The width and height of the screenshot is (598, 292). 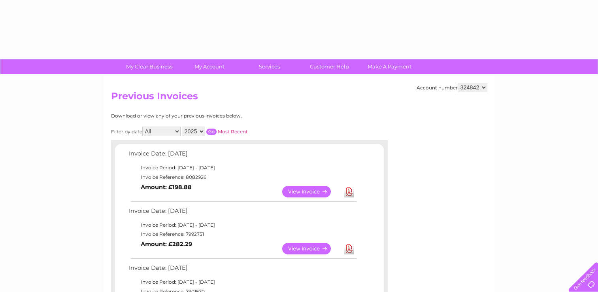 What do you see at coordinates (242, 177) in the screenshot?
I see `td: Invoice Reference: 8082926` at bounding box center [242, 177].